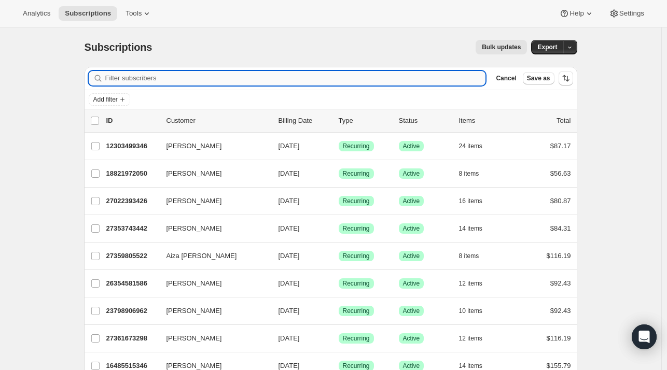  I want to click on p: 26354581586, so click(132, 284).